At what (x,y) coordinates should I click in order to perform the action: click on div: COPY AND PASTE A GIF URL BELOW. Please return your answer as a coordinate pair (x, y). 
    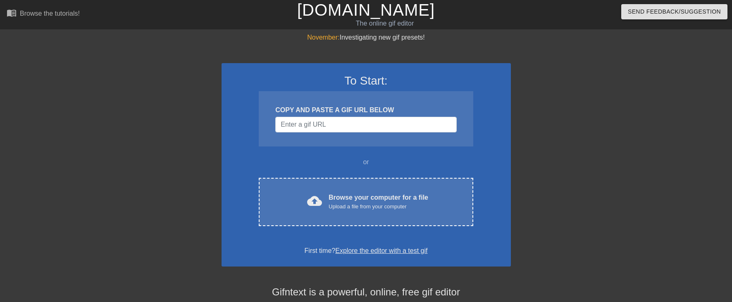
    Looking at the image, I should click on (366, 110).